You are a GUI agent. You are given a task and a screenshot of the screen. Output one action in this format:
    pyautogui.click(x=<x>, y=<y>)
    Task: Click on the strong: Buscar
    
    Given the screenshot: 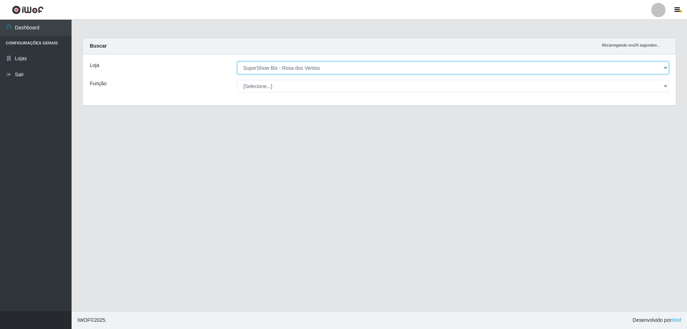 What is the action you would take?
    pyautogui.click(x=98, y=46)
    